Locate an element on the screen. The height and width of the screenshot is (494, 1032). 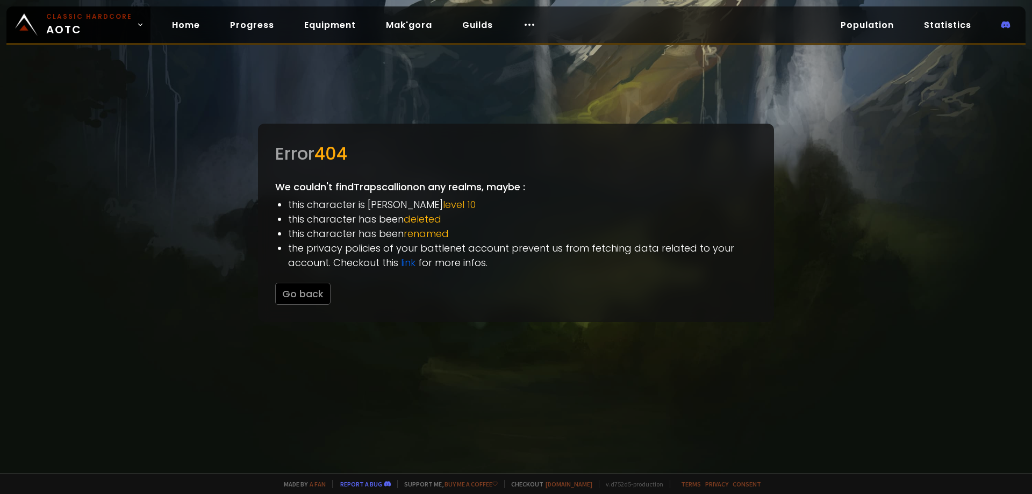
a: a fan is located at coordinates (318, 484).